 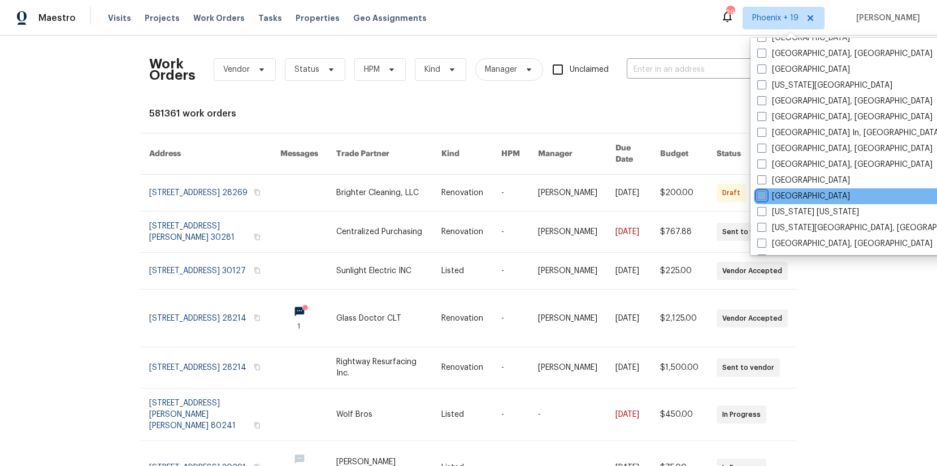 I want to click on span: Properties, so click(x=318, y=18).